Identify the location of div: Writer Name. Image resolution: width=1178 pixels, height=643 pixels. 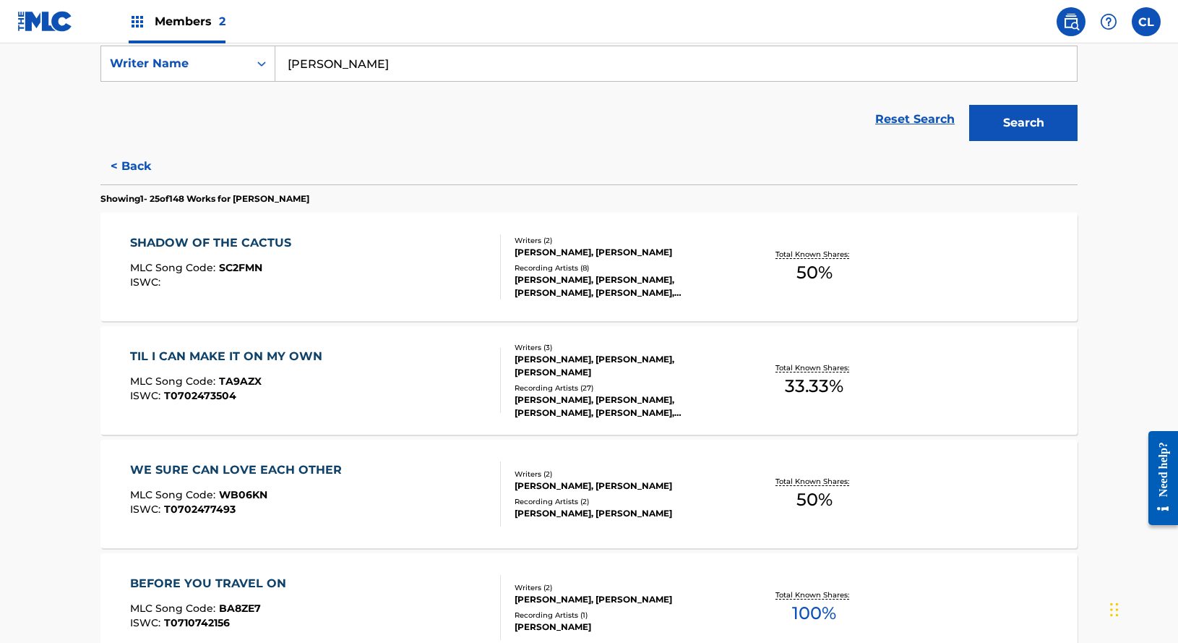
(175, 64).